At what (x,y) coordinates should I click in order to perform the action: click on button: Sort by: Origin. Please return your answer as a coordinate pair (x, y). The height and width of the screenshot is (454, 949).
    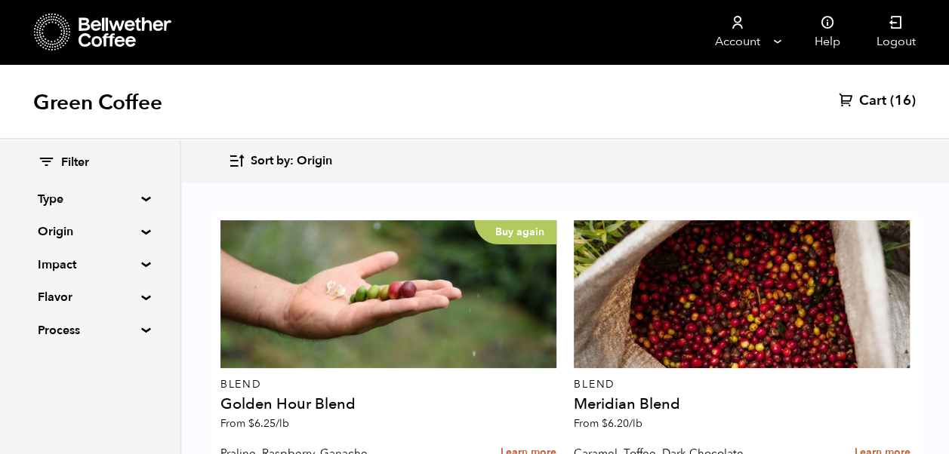
    Looking at the image, I should click on (280, 161).